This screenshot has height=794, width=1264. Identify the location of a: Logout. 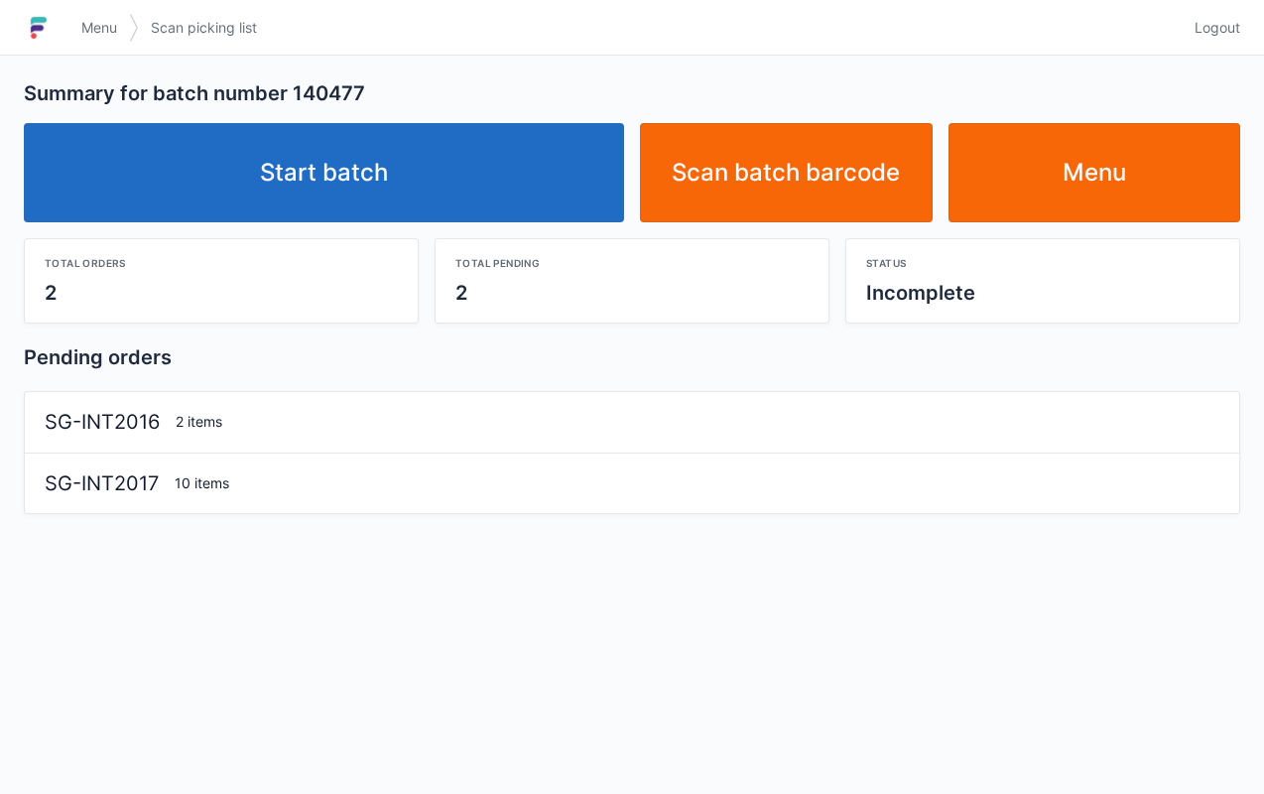
(1212, 28).